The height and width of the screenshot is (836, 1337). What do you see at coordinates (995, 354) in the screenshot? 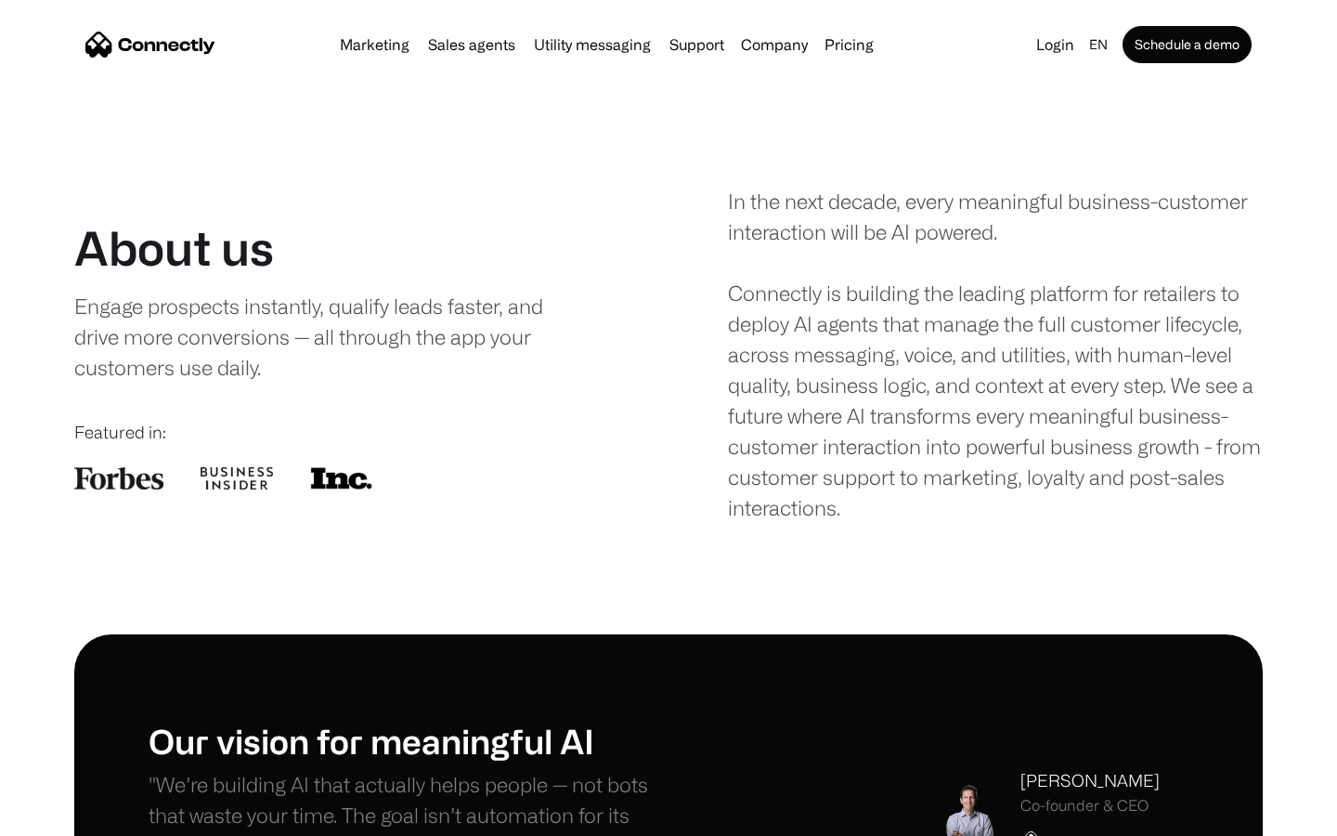
I see `div: In the next decade, every meaningful business-customer interaction will be AI powered. Connectly ...` at bounding box center [995, 354].